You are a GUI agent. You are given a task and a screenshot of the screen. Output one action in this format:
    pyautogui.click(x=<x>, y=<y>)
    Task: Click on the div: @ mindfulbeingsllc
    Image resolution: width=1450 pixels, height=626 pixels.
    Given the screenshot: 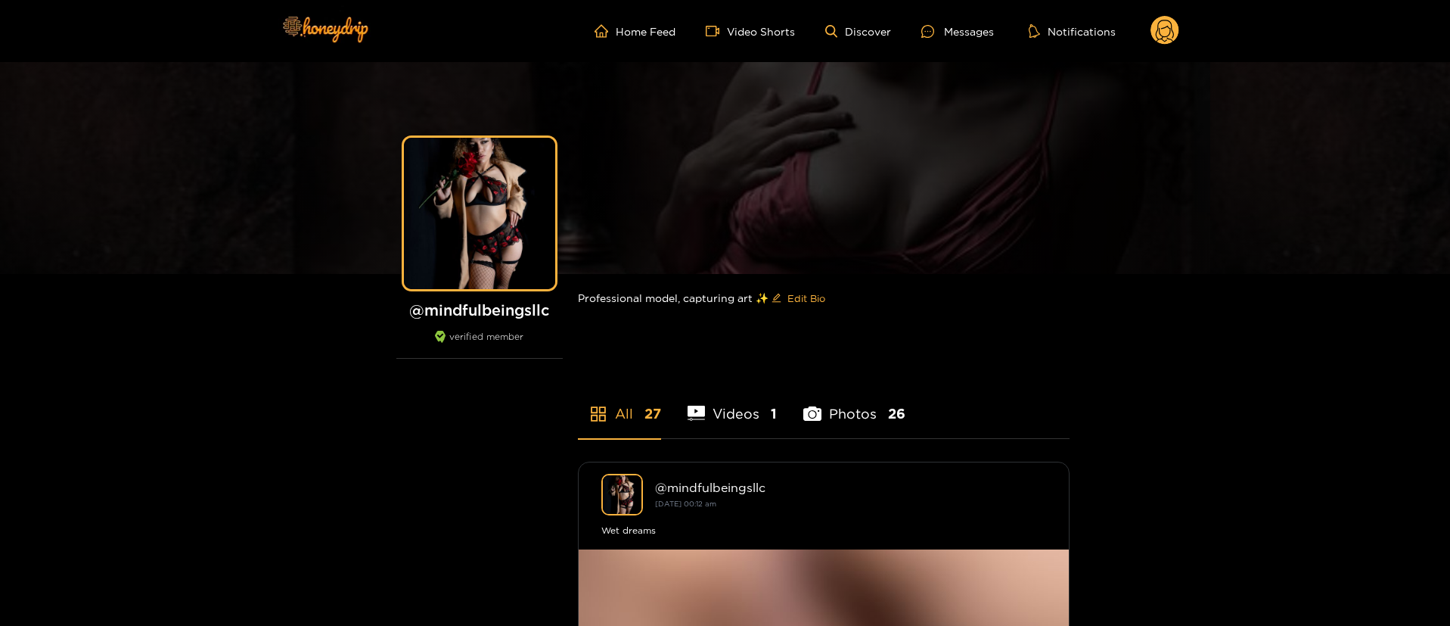 What is the action you would take?
    pyautogui.click(x=850, y=487)
    